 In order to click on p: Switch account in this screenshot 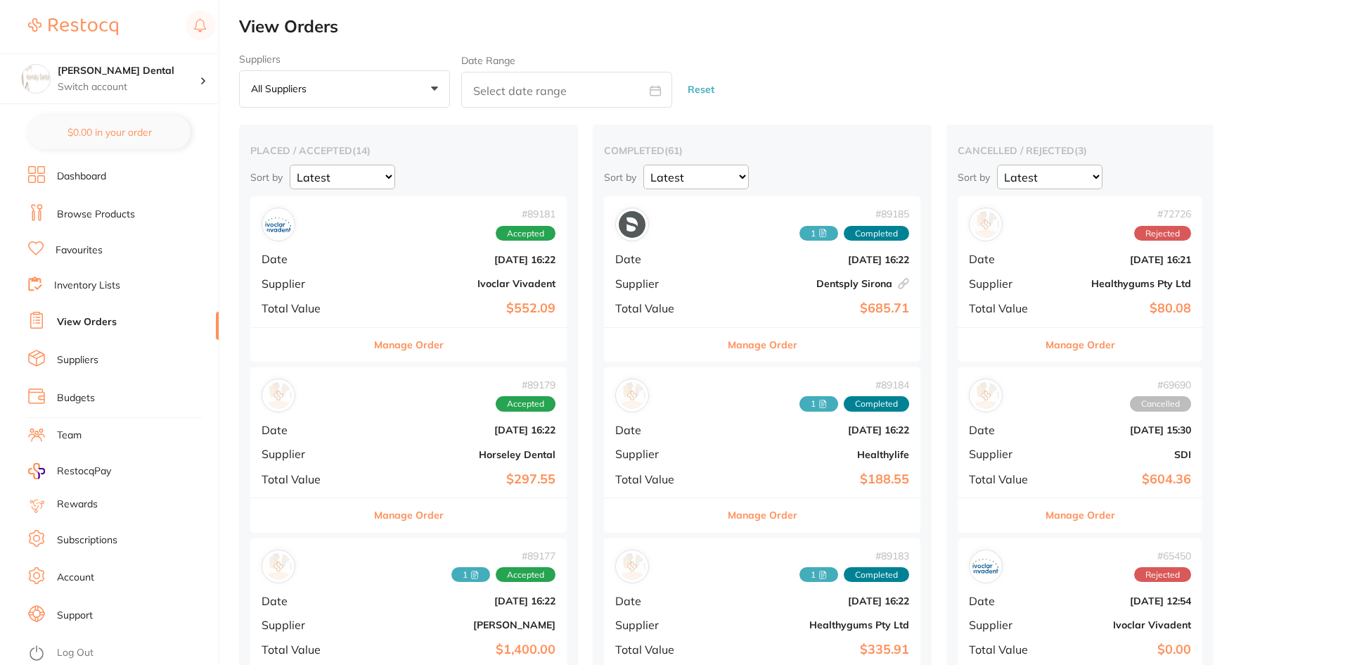, I will do `click(129, 87)`.